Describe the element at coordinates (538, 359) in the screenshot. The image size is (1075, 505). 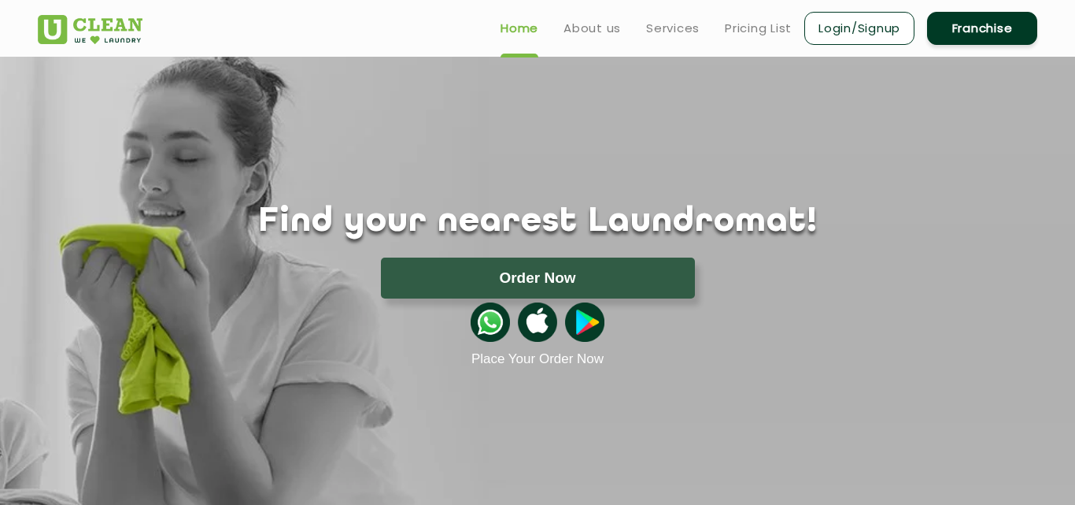
I see `a: Place Your Order Now` at that location.